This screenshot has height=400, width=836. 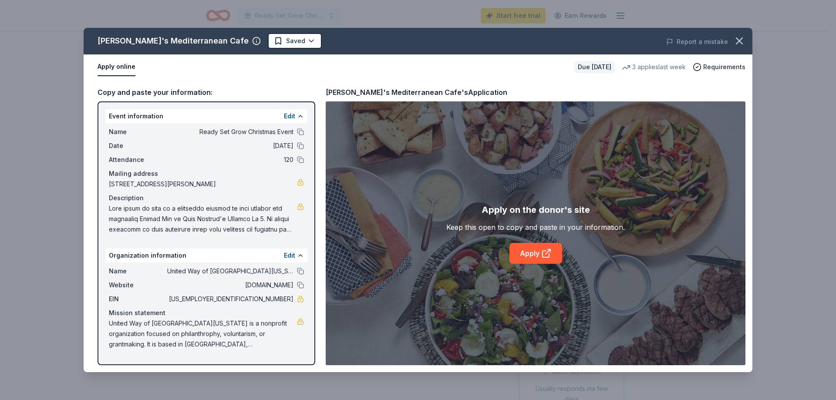 What do you see at coordinates (138, 146) in the screenshot?
I see `span: Date` at bounding box center [138, 146].